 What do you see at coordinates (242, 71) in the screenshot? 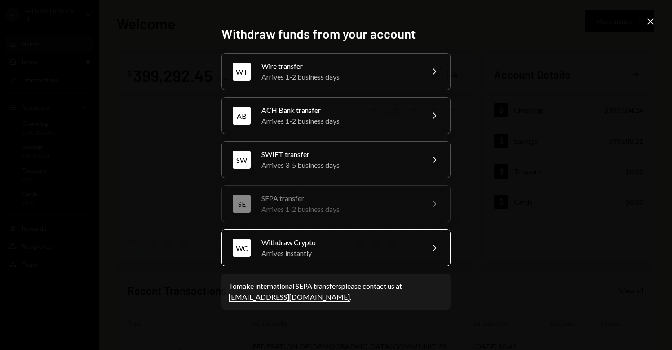
I see `div: WT` at bounding box center [242, 71].